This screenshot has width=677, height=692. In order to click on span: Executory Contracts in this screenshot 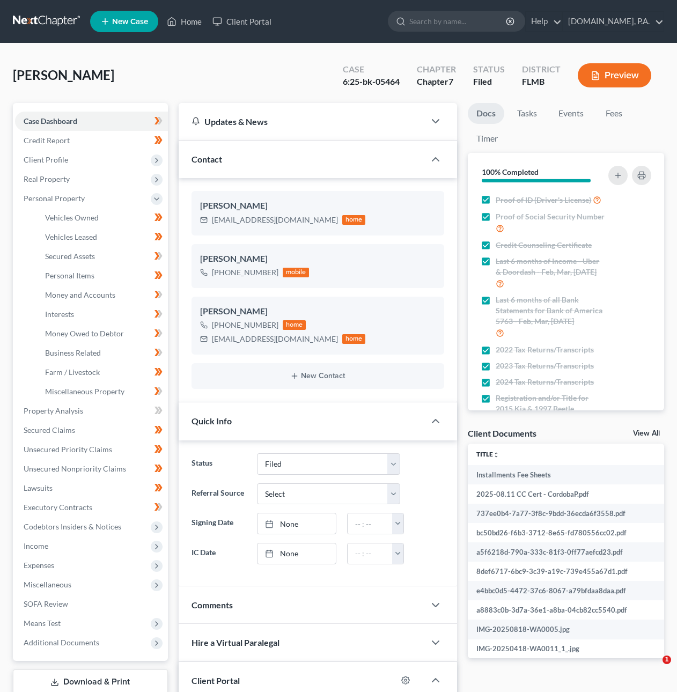, I will do `click(58, 507)`.